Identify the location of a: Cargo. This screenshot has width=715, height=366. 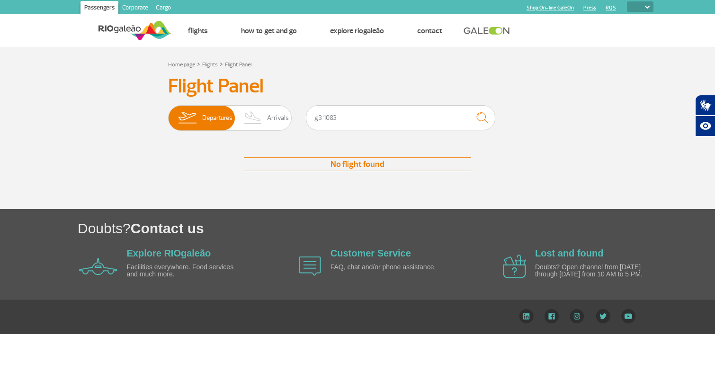
(163, 9).